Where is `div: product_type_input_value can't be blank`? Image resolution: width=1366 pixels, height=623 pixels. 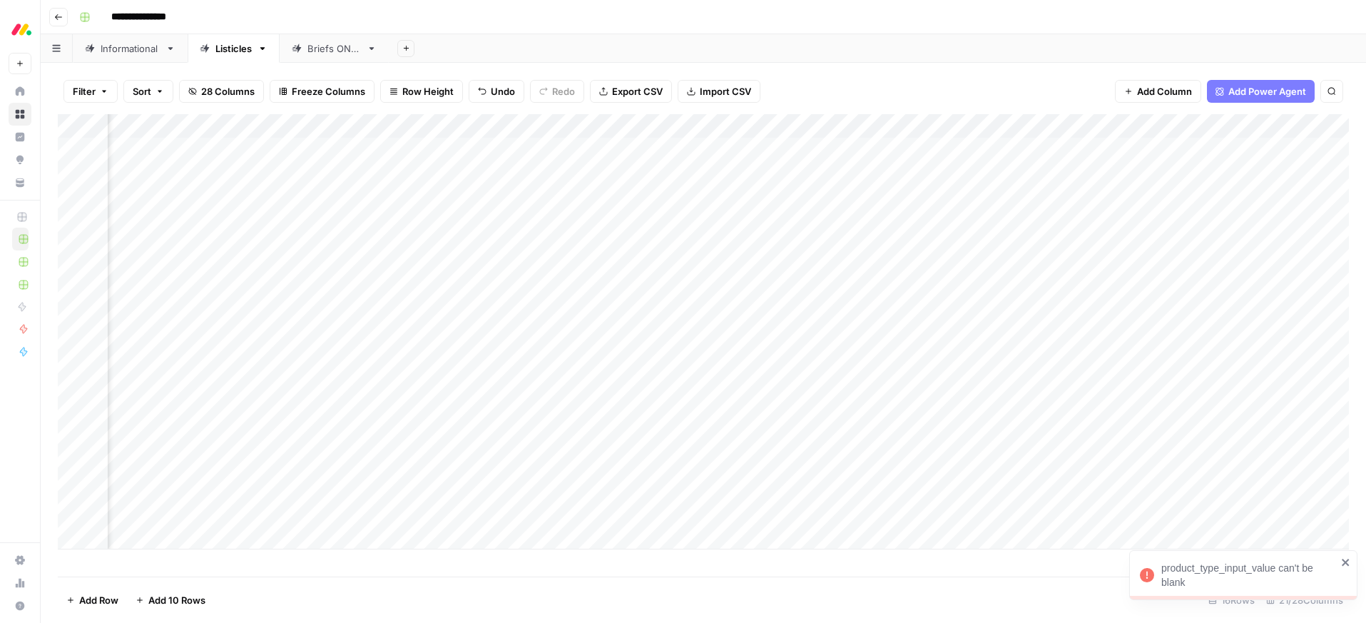
div: product_type_input_value can't be blank is located at coordinates (1249, 575).